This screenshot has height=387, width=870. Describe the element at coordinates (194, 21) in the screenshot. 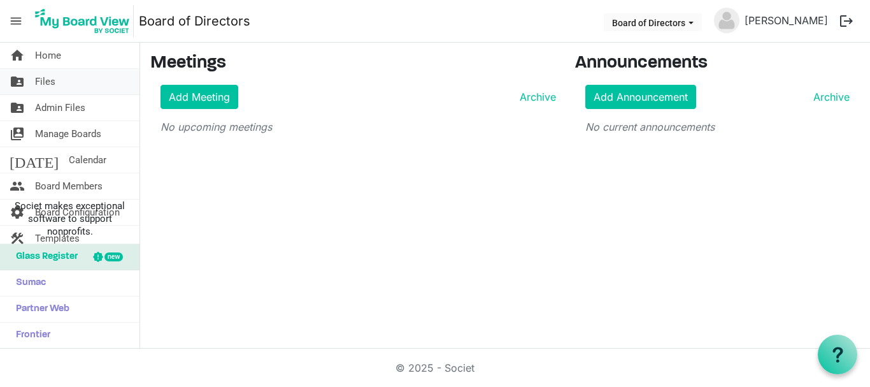

I see `a: Board of Directors` at that location.